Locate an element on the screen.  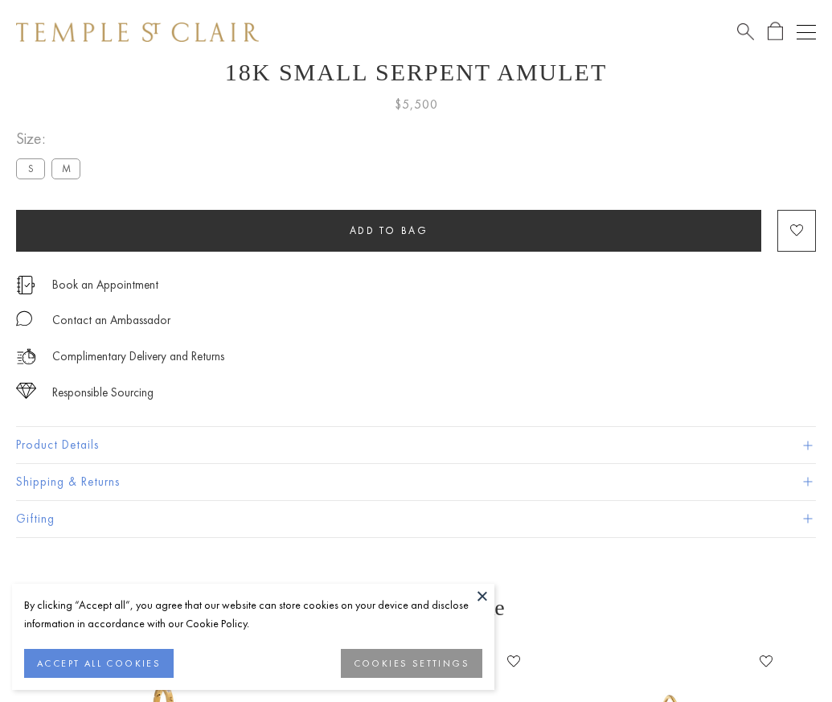
img: icon_sourcing.svg is located at coordinates (26, 391).